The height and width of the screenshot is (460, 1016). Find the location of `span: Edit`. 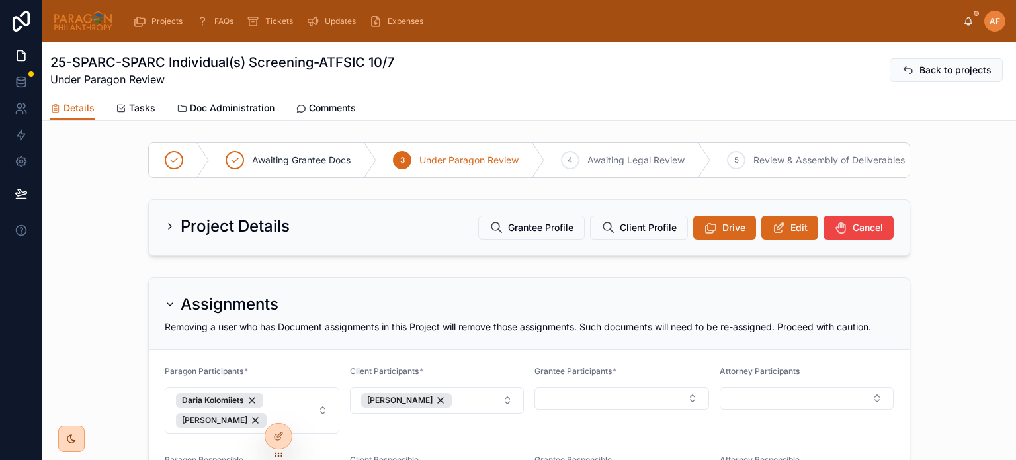

span: Edit is located at coordinates (799, 228).